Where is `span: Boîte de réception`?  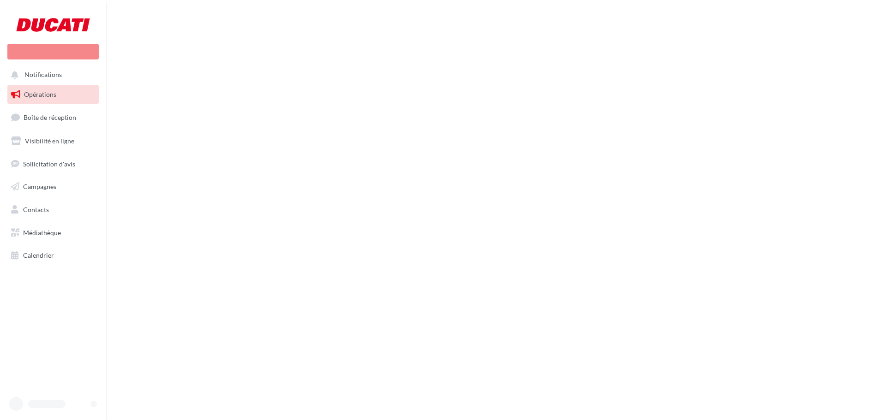 span: Boîte de réception is located at coordinates (50, 117).